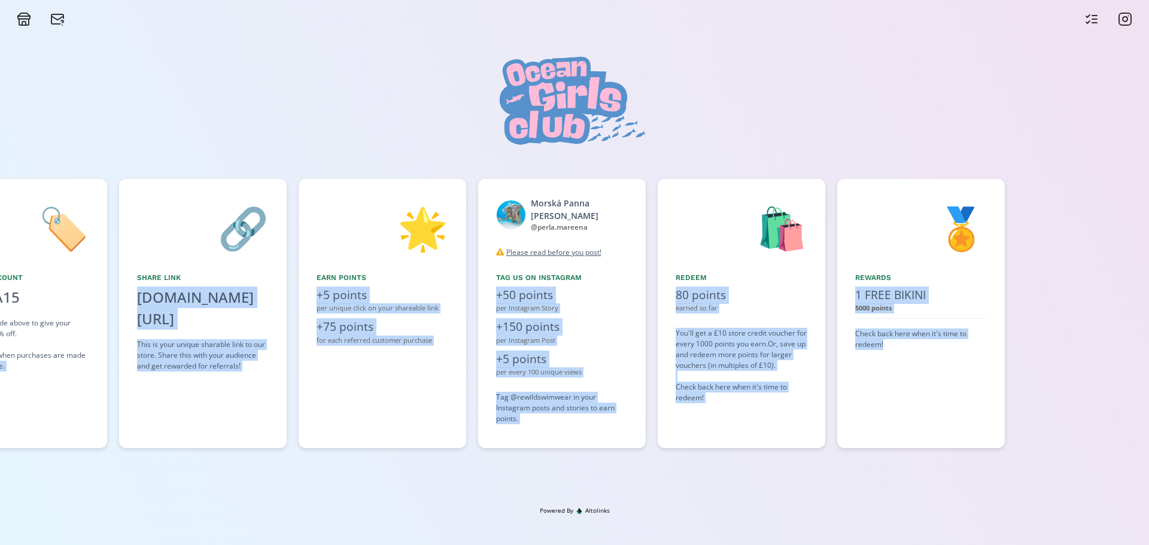  Describe the element at coordinates (742, 295) in the screenshot. I see `div: 80 points` at that location.